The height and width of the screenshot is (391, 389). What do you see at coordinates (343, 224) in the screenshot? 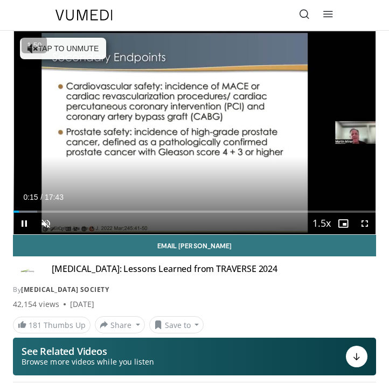
I see `button: Enable picture-in-picture mode` at bounding box center [343, 224].